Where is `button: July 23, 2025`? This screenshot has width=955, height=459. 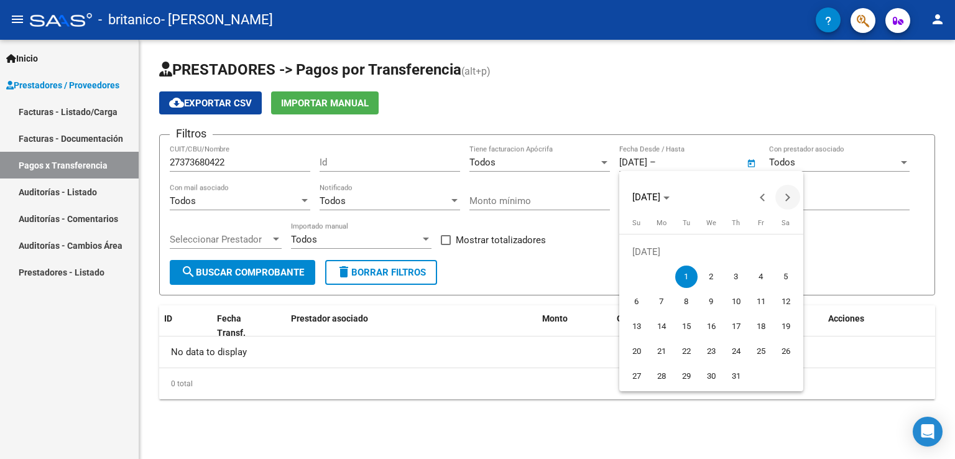 button: July 23, 2025 is located at coordinates (711, 351).